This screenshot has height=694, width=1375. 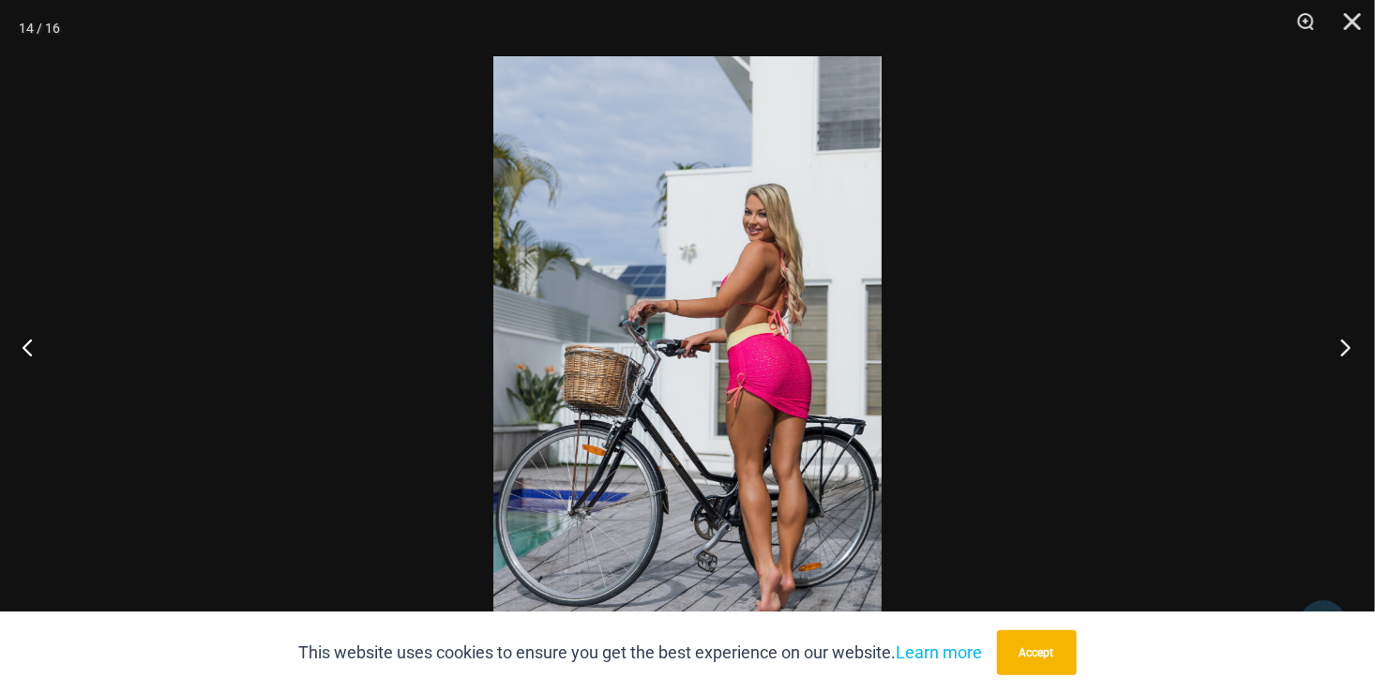 I want to click on a: Learn more, so click(x=940, y=652).